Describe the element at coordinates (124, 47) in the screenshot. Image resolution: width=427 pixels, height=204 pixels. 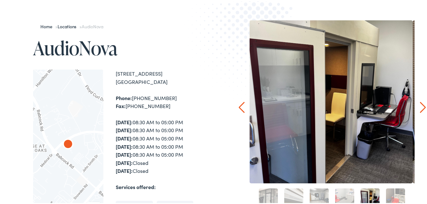
I see `h1: AudioNova` at that location.